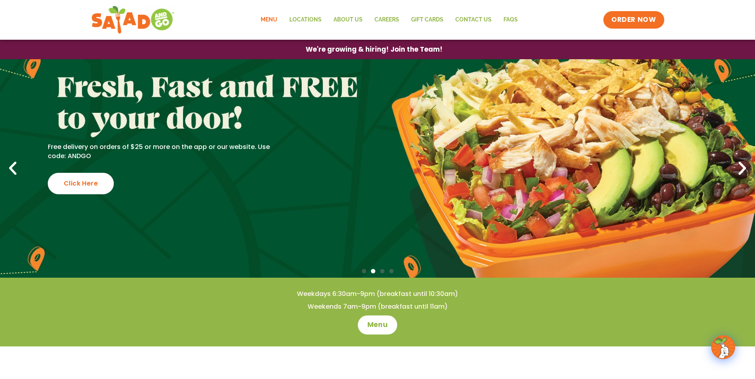  Describe the element at coordinates (373, 271) in the screenshot. I see `span: Go to slide 2` at that location.